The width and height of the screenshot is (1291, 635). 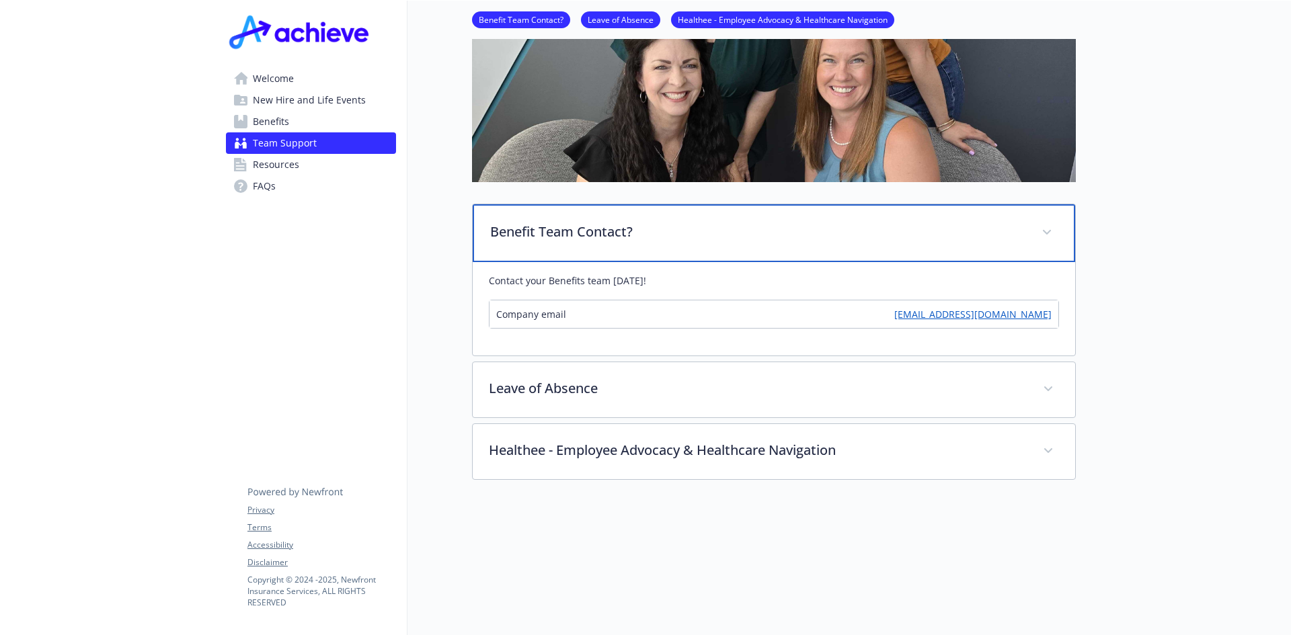 I want to click on a: Welcome, so click(x=311, y=79).